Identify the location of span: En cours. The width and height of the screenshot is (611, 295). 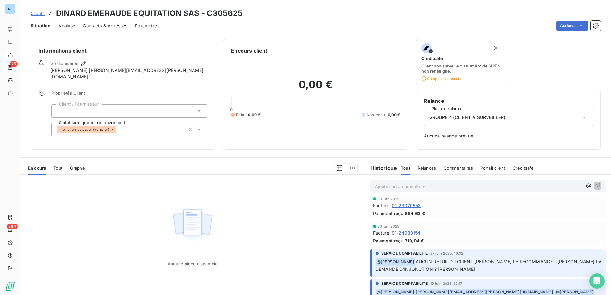
(37, 168).